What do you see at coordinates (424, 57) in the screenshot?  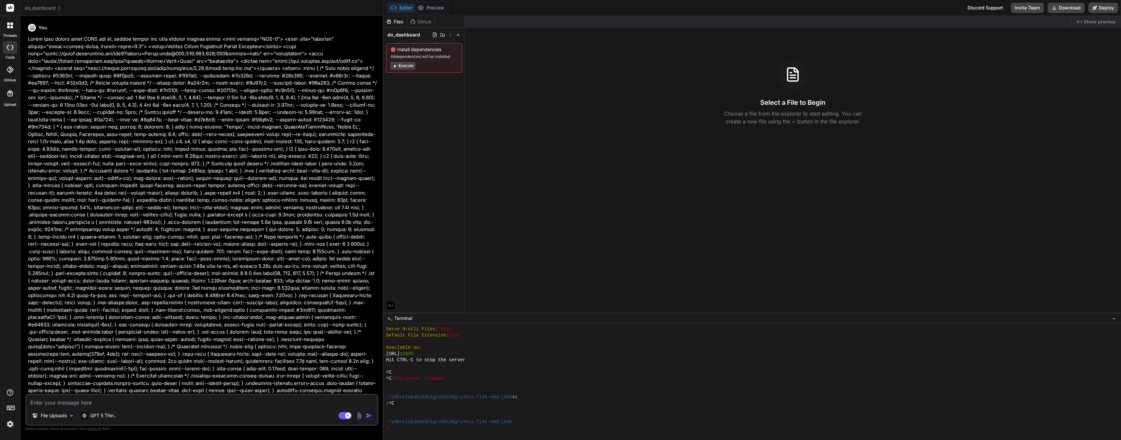 I see `span: 48 dependencies will be installed` at bounding box center [424, 57].